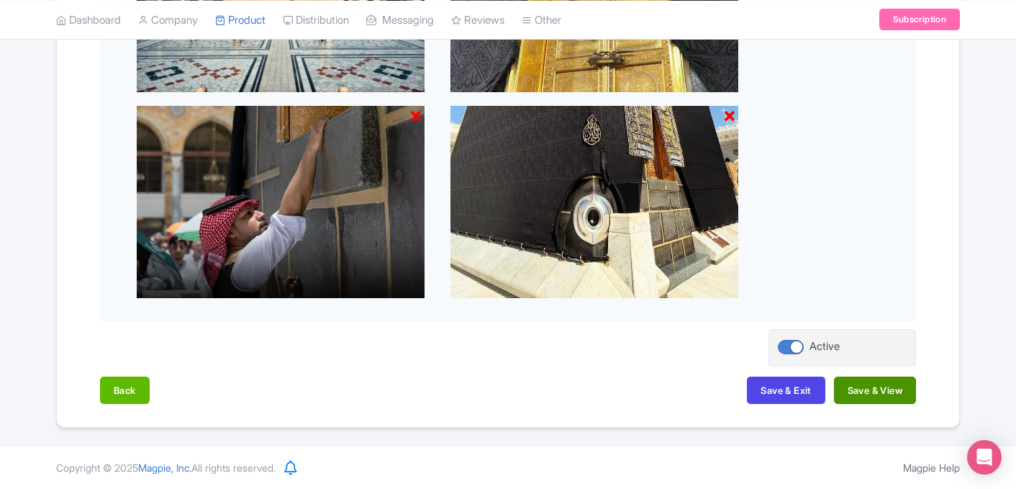 The height and width of the screenshot is (489, 1016). I want to click on button: Back, so click(125, 390).